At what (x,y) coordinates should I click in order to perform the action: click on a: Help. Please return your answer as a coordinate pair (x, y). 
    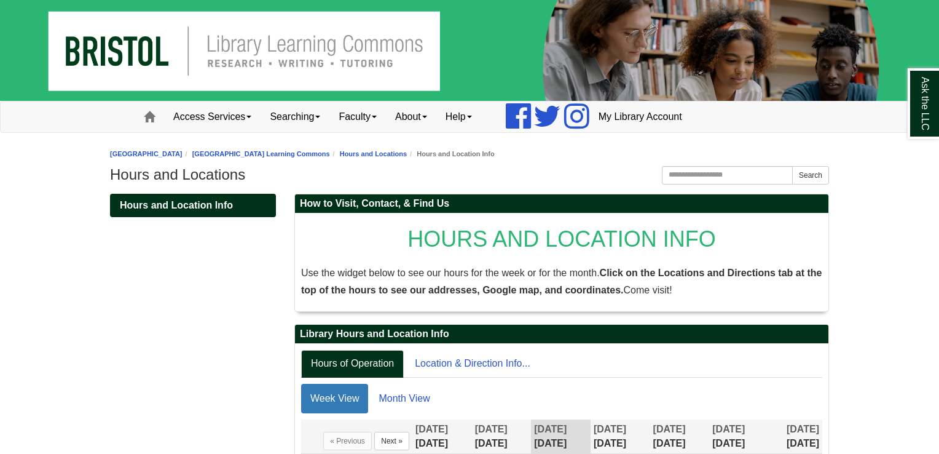
    Looking at the image, I should click on (459, 117).